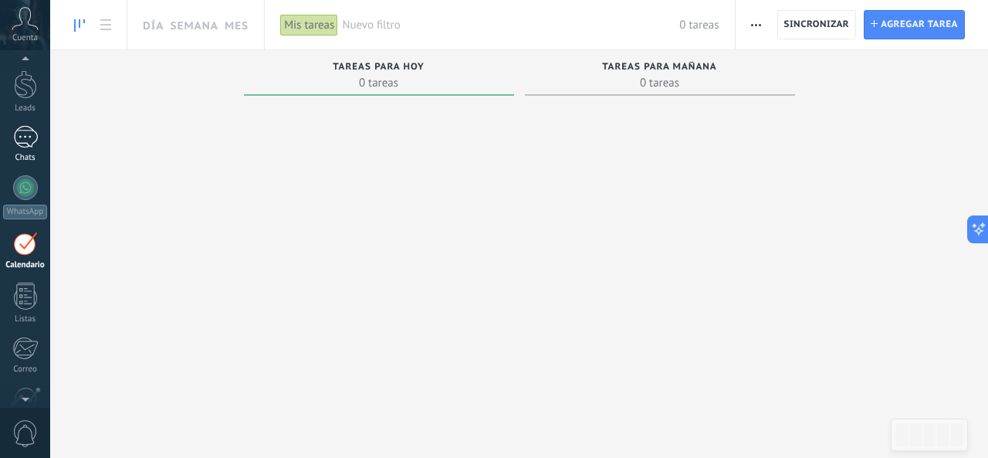  What do you see at coordinates (660, 68) in the screenshot?
I see `div: Tareas para mañana` at bounding box center [660, 68].